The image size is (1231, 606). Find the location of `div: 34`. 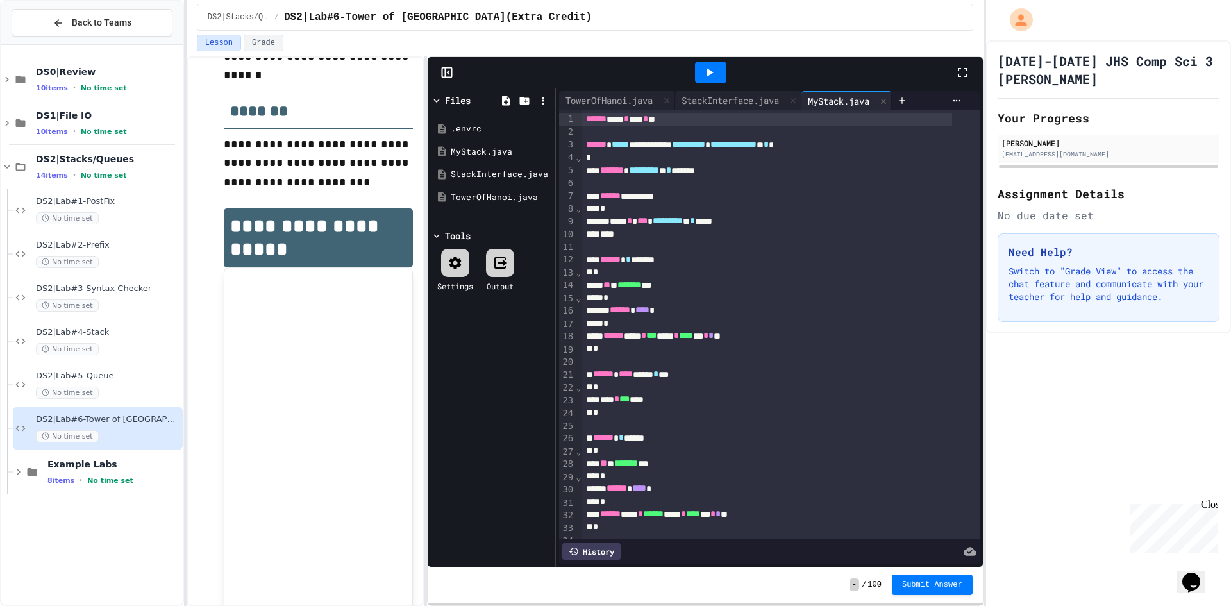

div: 34 is located at coordinates (567, 541).